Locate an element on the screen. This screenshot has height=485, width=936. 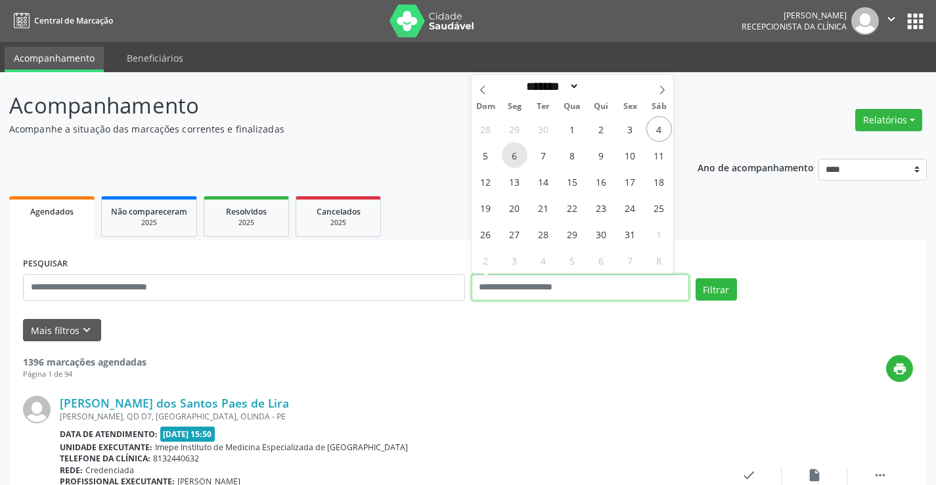
span: Dom is located at coordinates (486, 106).